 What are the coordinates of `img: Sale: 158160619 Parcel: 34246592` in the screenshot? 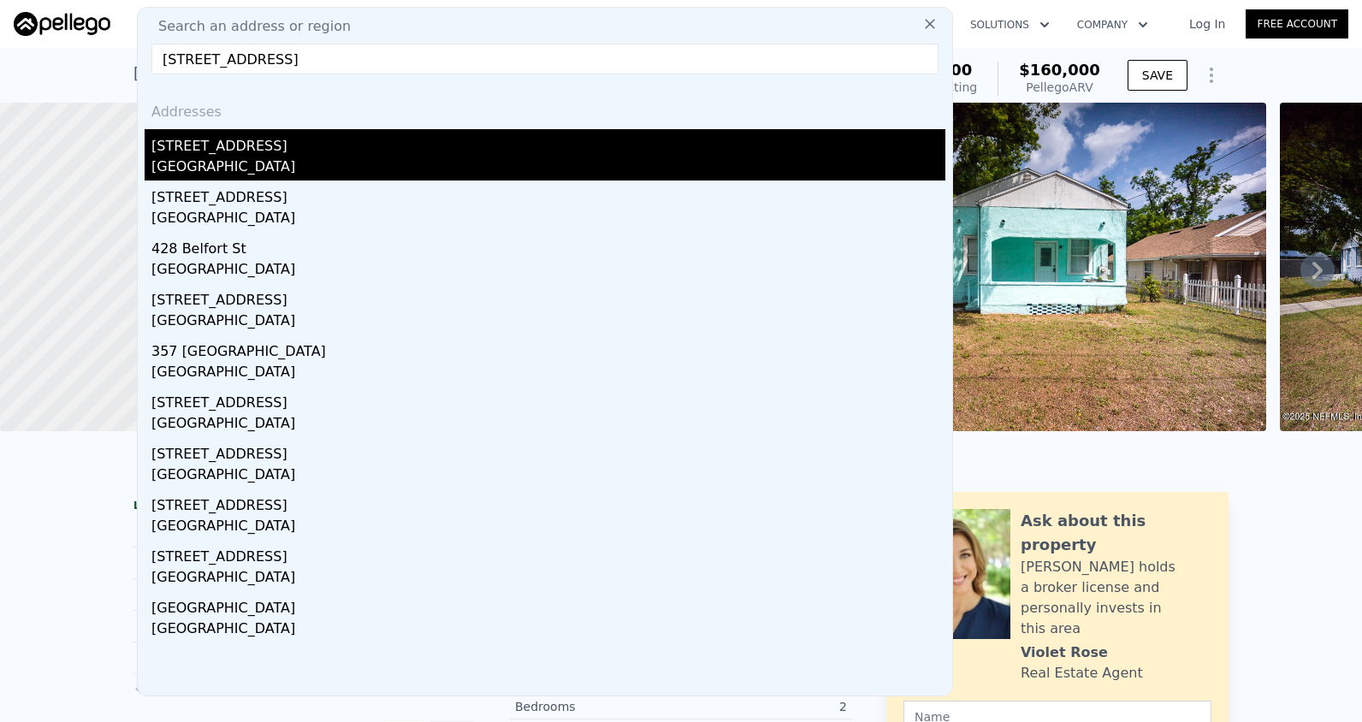 It's located at (1024, 267).